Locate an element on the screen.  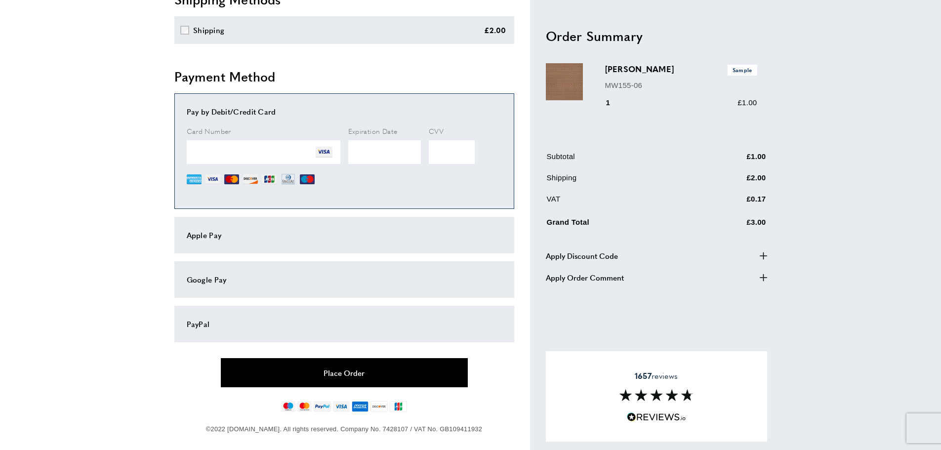
img: visa is located at coordinates (341, 406).